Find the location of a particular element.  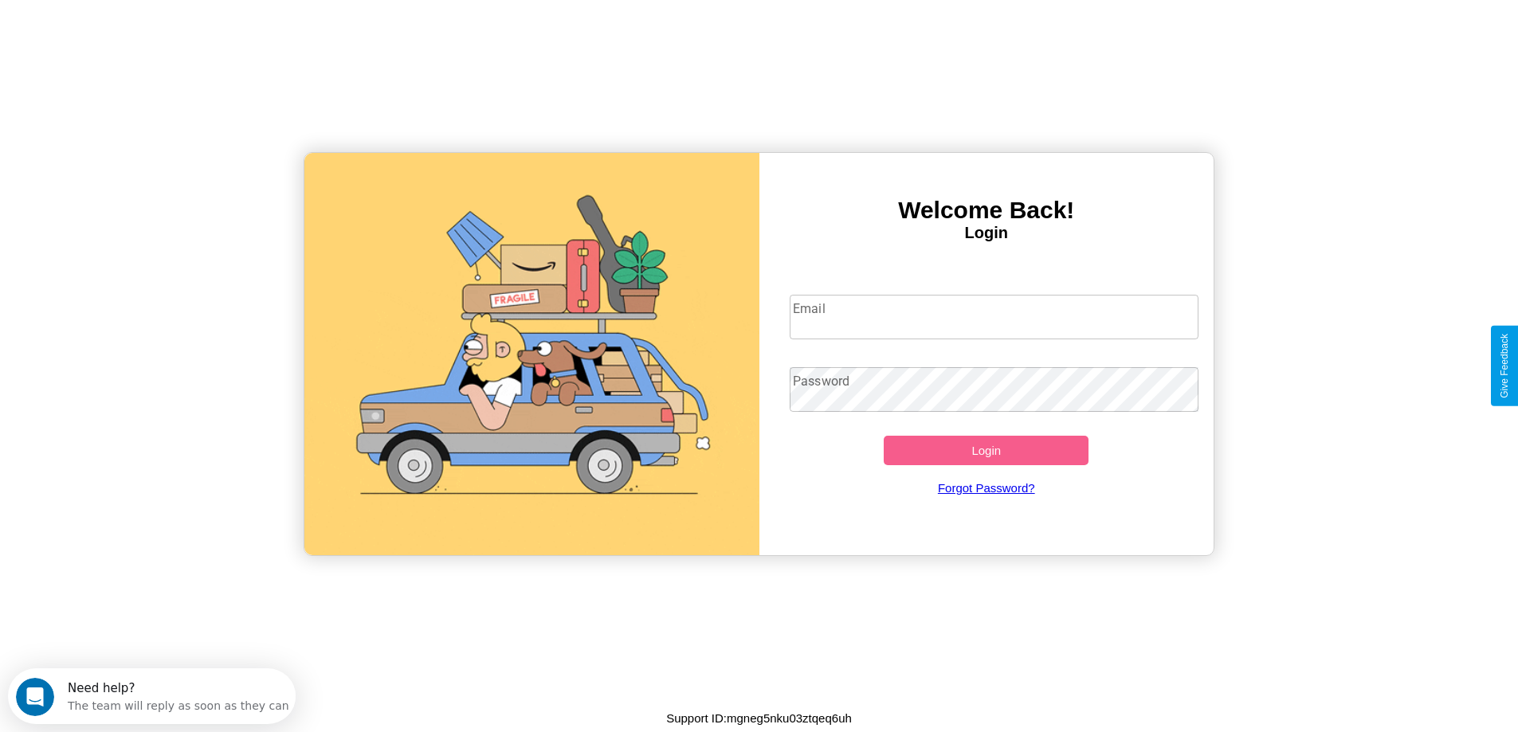

img: gif is located at coordinates (531, 354).